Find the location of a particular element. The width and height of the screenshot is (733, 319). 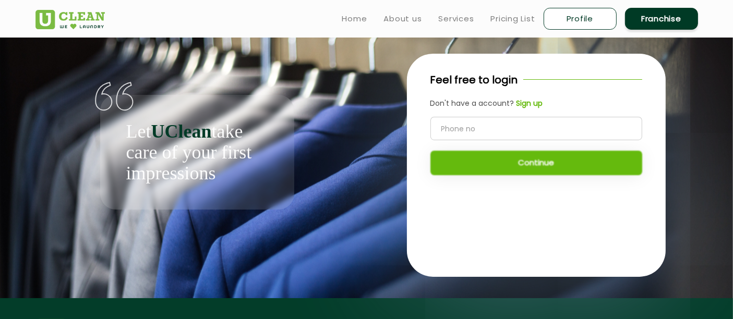

img: quote-img is located at coordinates (114, 96).